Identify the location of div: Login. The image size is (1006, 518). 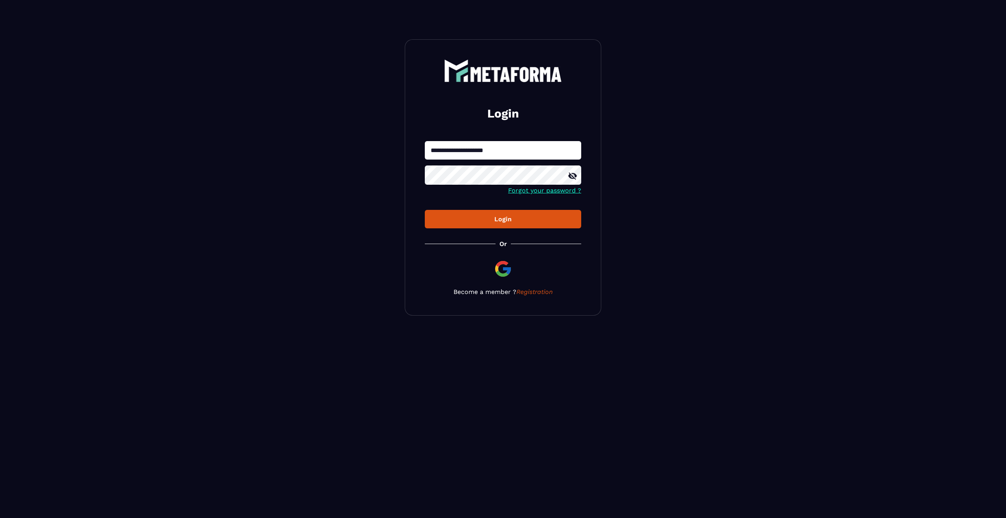
(503, 219).